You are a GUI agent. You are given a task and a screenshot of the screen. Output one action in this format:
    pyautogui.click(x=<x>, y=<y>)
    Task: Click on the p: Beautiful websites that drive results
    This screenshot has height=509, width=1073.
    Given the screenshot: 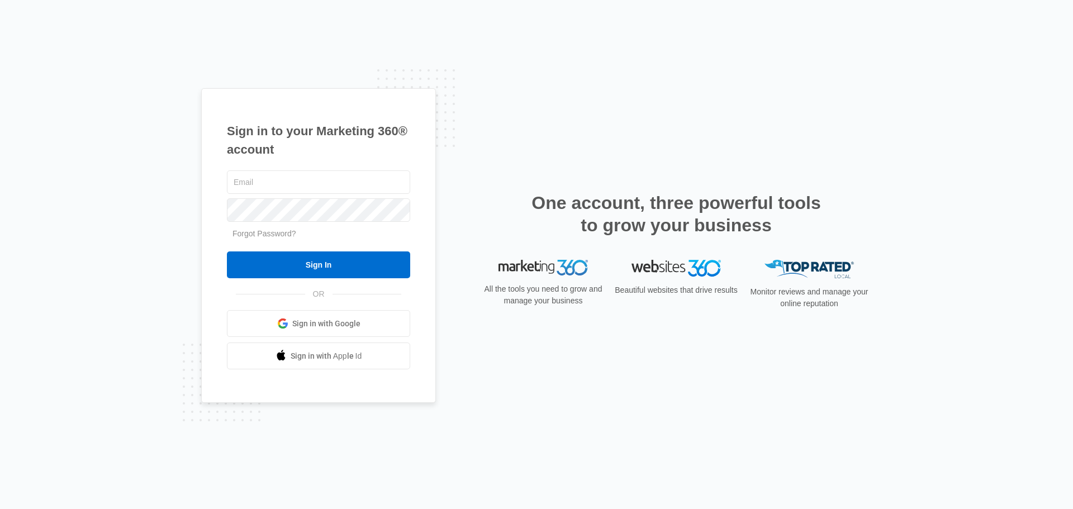 What is the action you would take?
    pyautogui.click(x=676, y=290)
    